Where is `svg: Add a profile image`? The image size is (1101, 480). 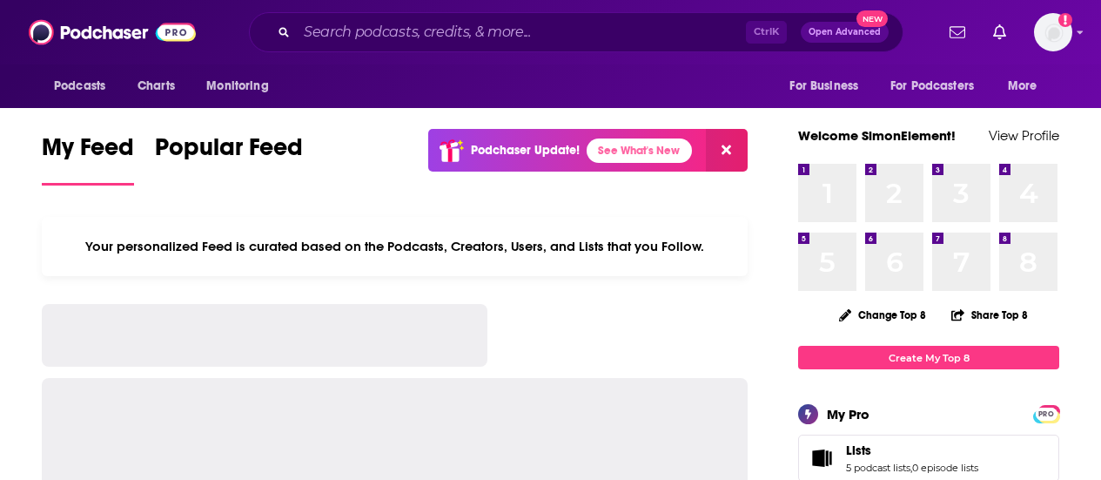
svg: Add a profile image is located at coordinates (1065, 20).